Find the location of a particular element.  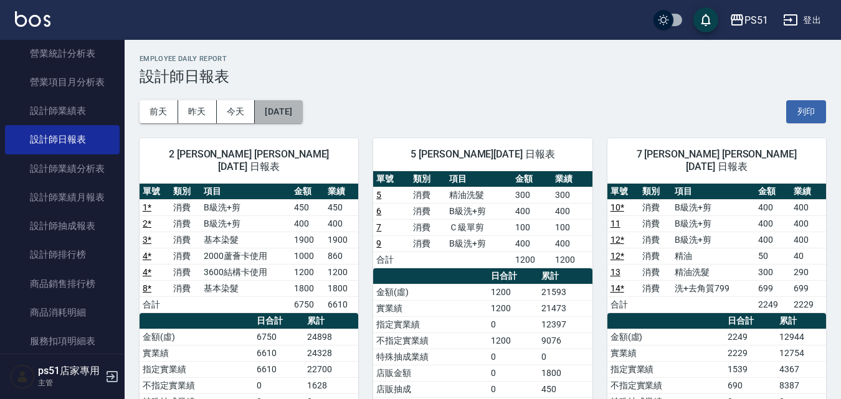

td: 精油洗髮 is located at coordinates (713, 272).